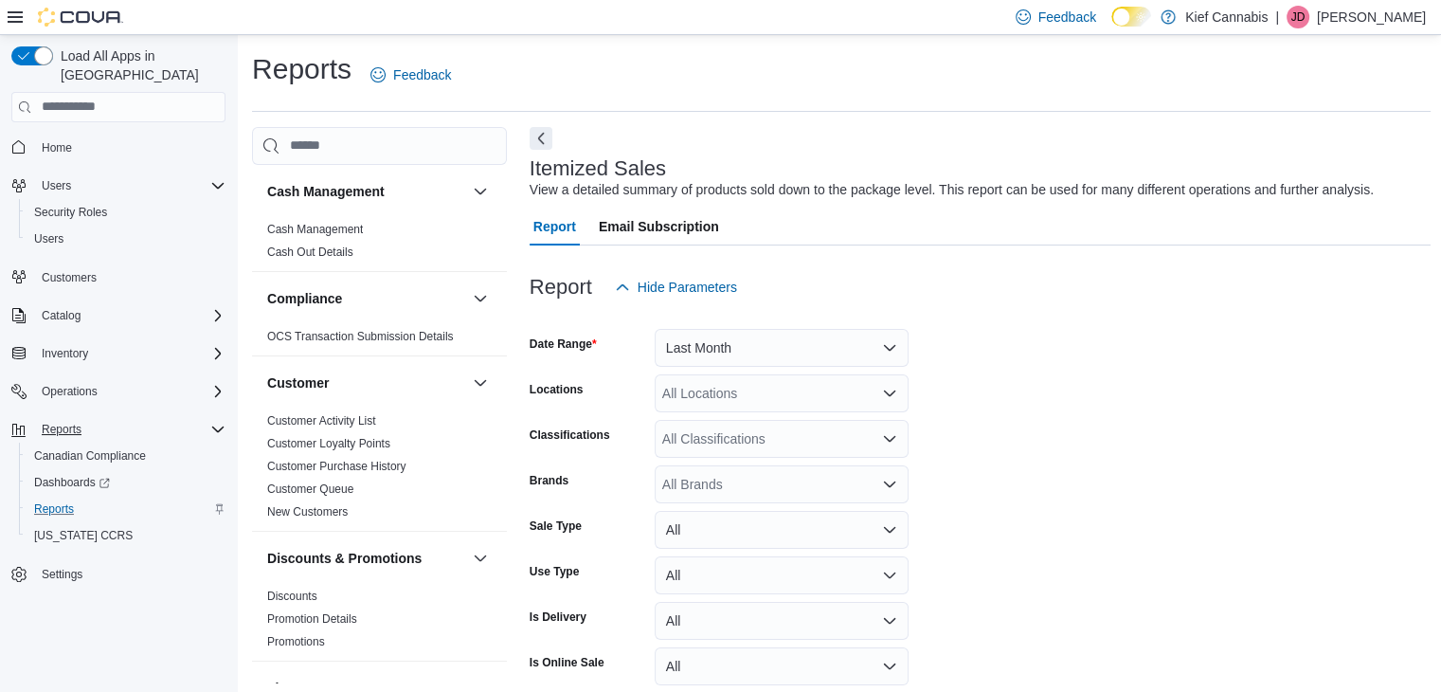 The image size is (1441, 692). I want to click on span: OCS Transaction Submission Details, so click(360, 336).